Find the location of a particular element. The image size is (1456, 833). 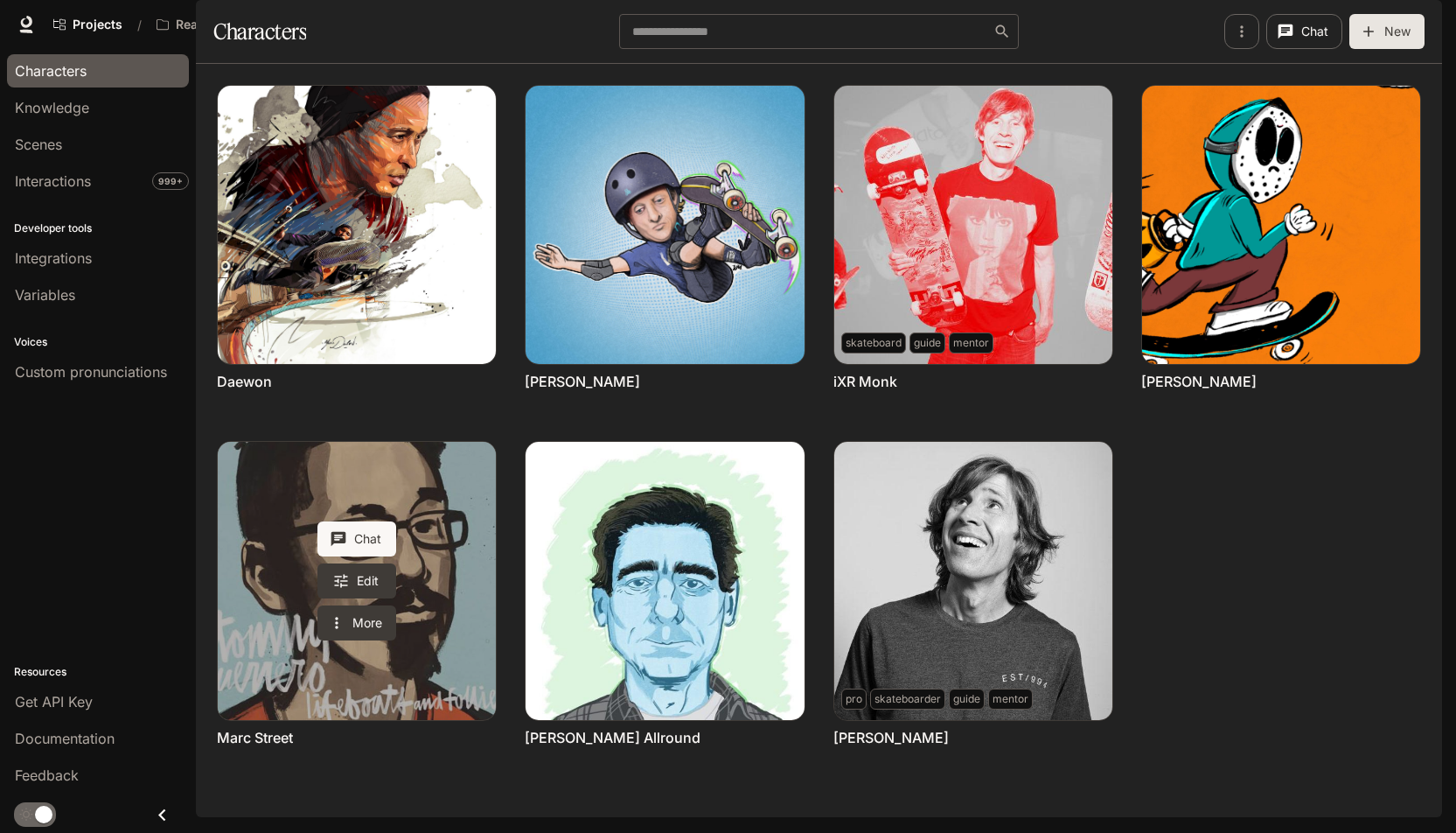

img: Daewon is located at coordinates (357, 225).